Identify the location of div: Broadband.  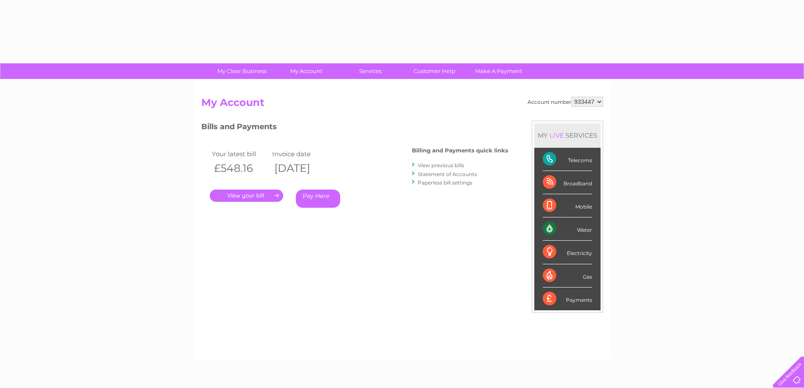
(567, 182).